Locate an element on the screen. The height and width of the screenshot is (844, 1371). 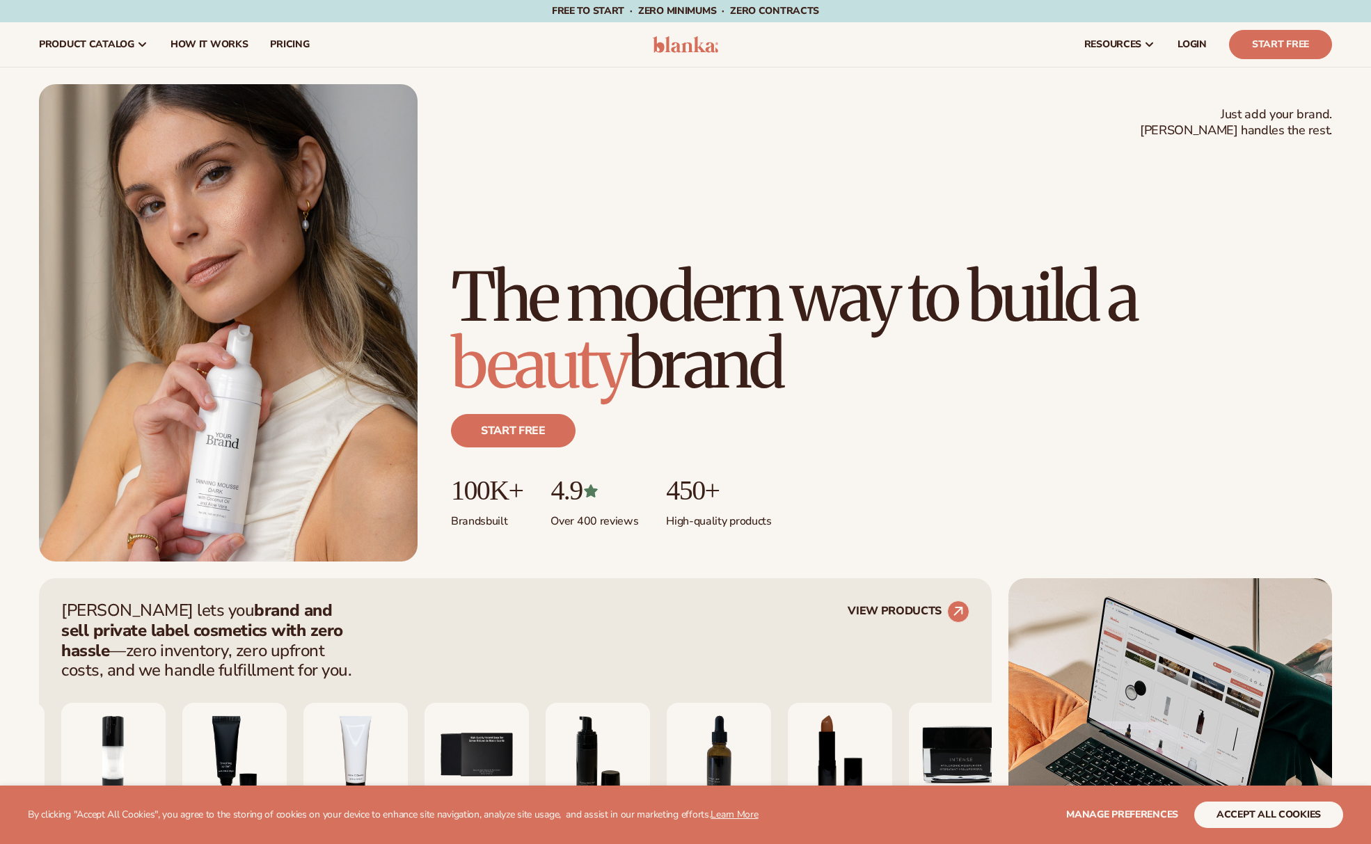
a: Learn More is located at coordinates (734, 814).